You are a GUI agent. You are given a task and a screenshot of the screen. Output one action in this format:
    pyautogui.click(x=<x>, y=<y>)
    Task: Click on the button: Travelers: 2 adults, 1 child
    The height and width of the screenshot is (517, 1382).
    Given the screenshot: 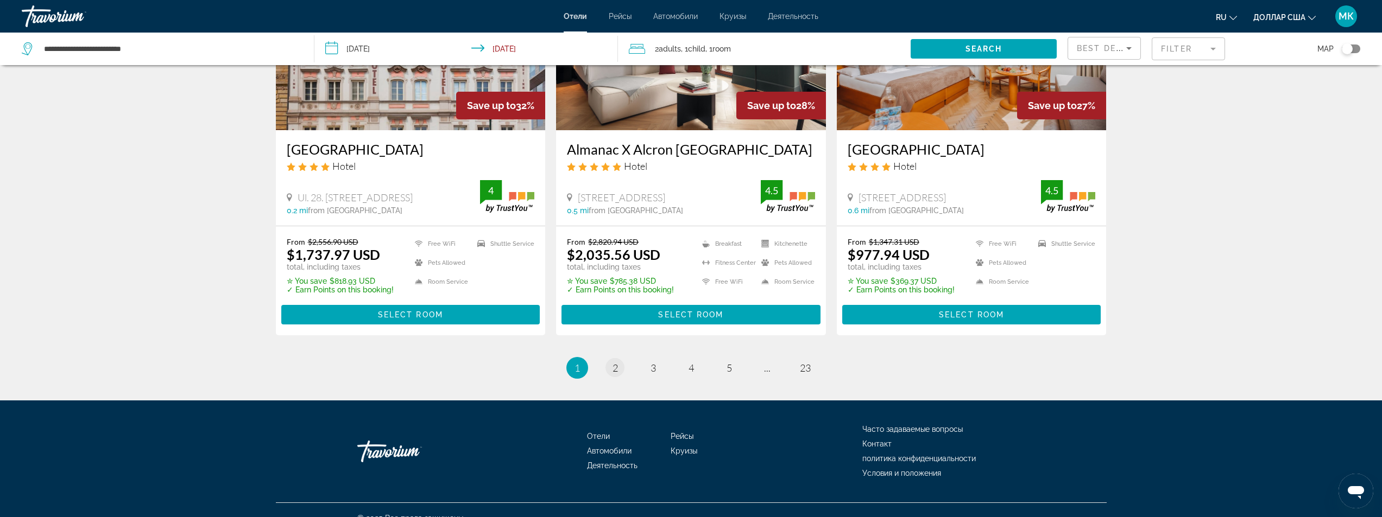 What is the action you would take?
    pyautogui.click(x=764, y=49)
    